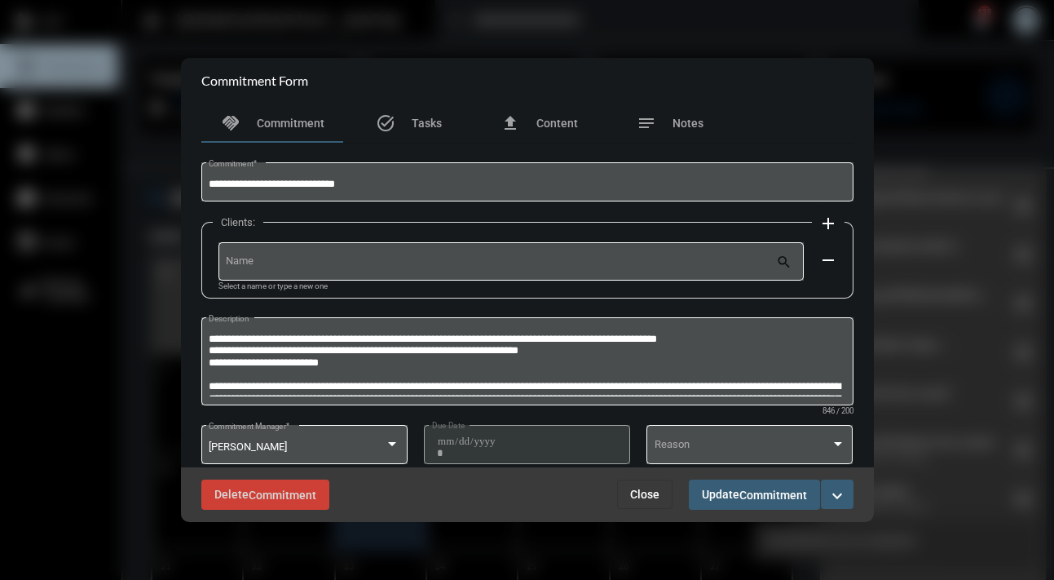 This screenshot has width=1054, height=580. What do you see at coordinates (557, 123) in the screenshot?
I see `span: Content` at bounding box center [557, 123].